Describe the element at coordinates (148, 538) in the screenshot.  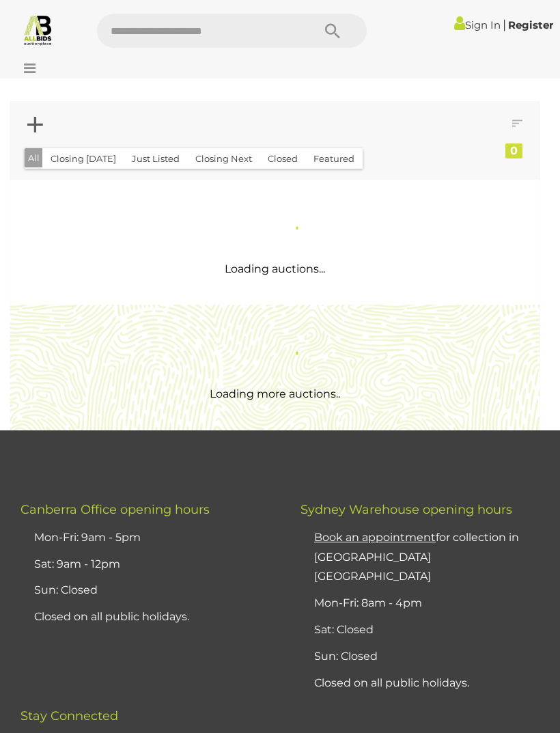
I see `li: Mon-Fri: 9am - 5pm` at that location.